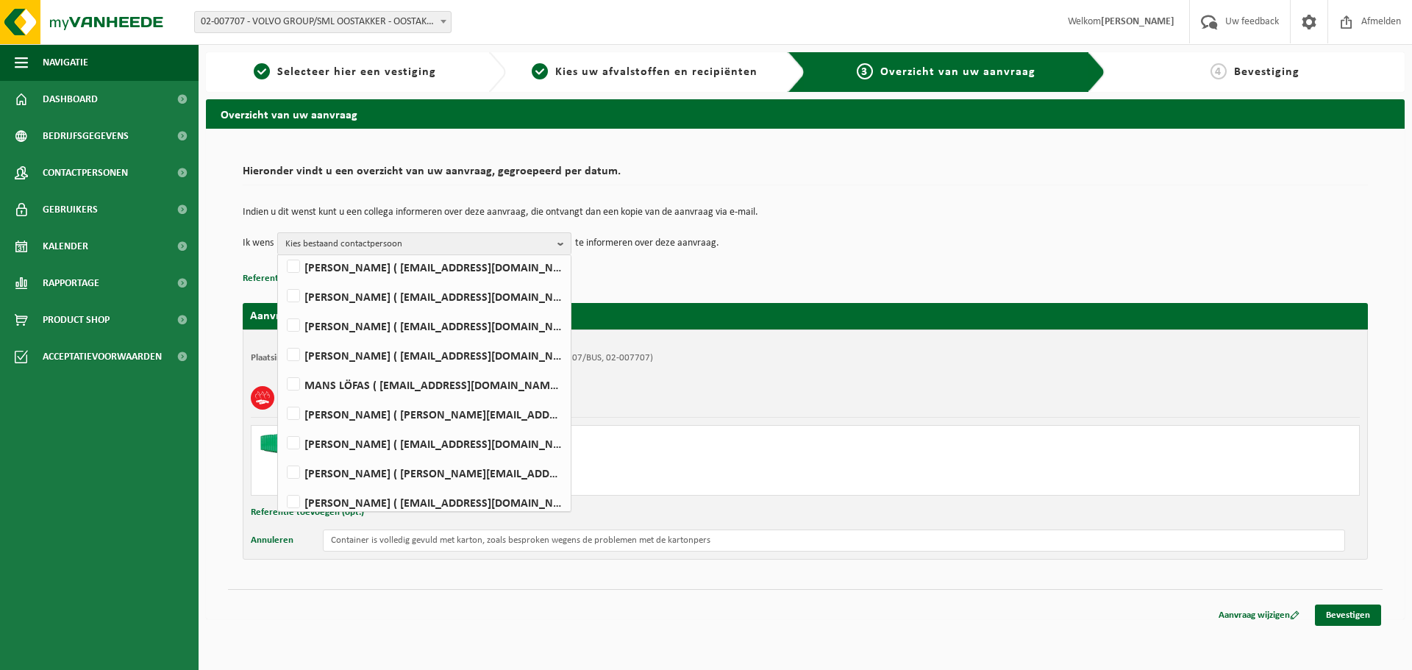 This screenshot has width=1412, height=670. Describe the element at coordinates (1259, 615) in the screenshot. I see `a: Aanvraag wijzigen` at that location.